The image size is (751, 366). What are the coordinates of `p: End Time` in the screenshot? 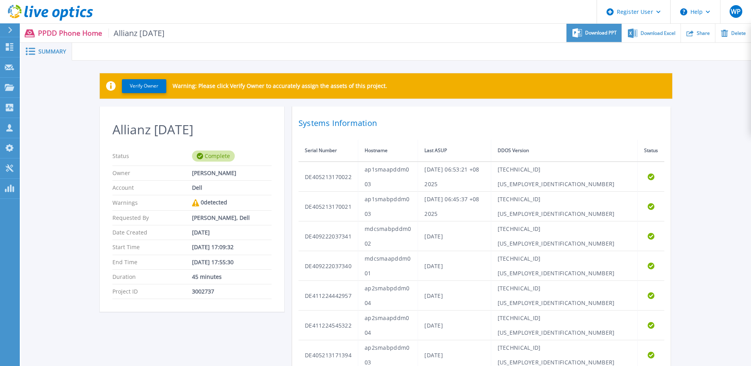 It's located at (152, 262).